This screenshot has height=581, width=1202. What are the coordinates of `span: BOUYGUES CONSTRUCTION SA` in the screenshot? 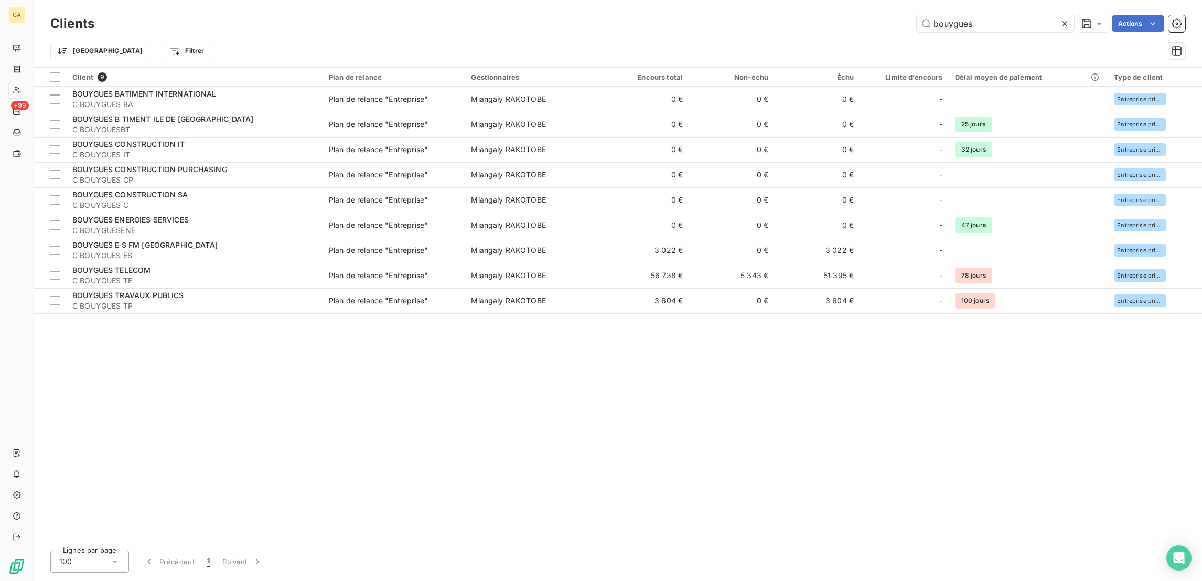 It's located at (130, 194).